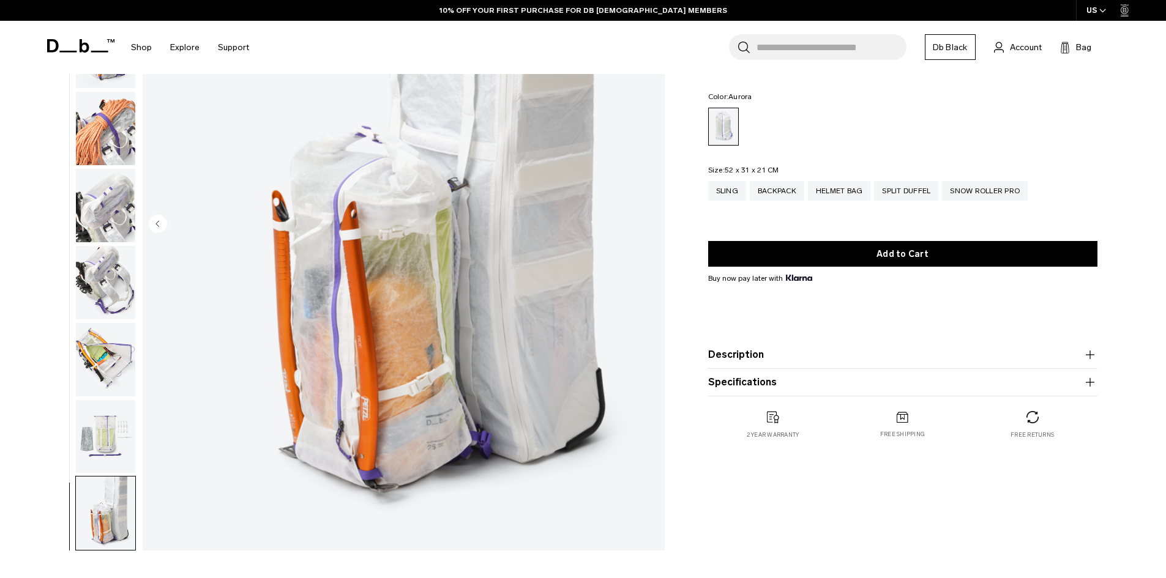 This screenshot has height=578, width=1166. I want to click on span: Bag, so click(1083, 47).